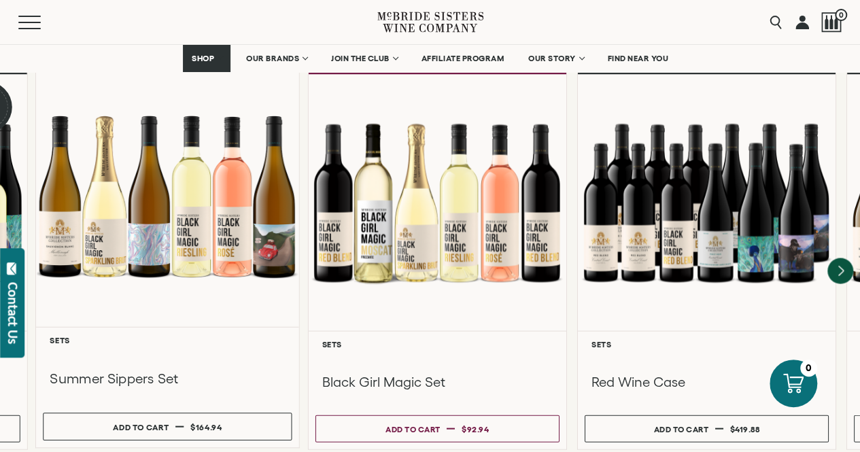 Image resolution: width=860 pixels, height=452 pixels. Describe the element at coordinates (638, 58) in the screenshot. I see `a: FIND NEAR YOU` at that location.